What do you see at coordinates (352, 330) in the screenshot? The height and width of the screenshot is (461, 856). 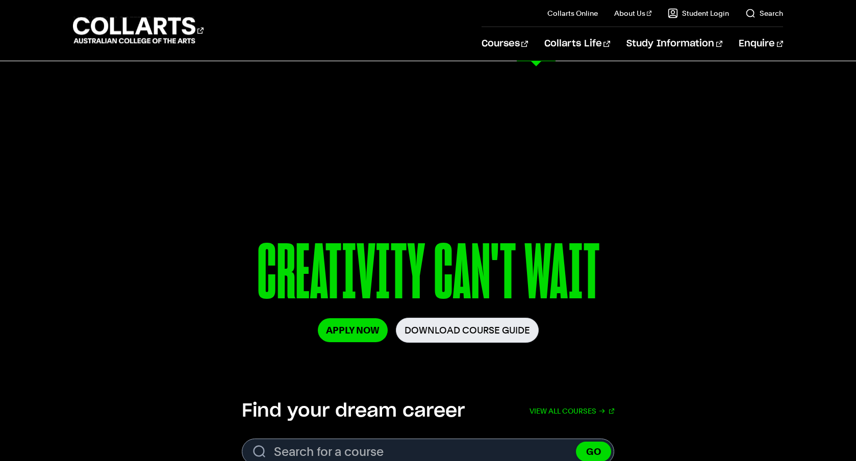 I see `a: Apply Now` at bounding box center [352, 330].